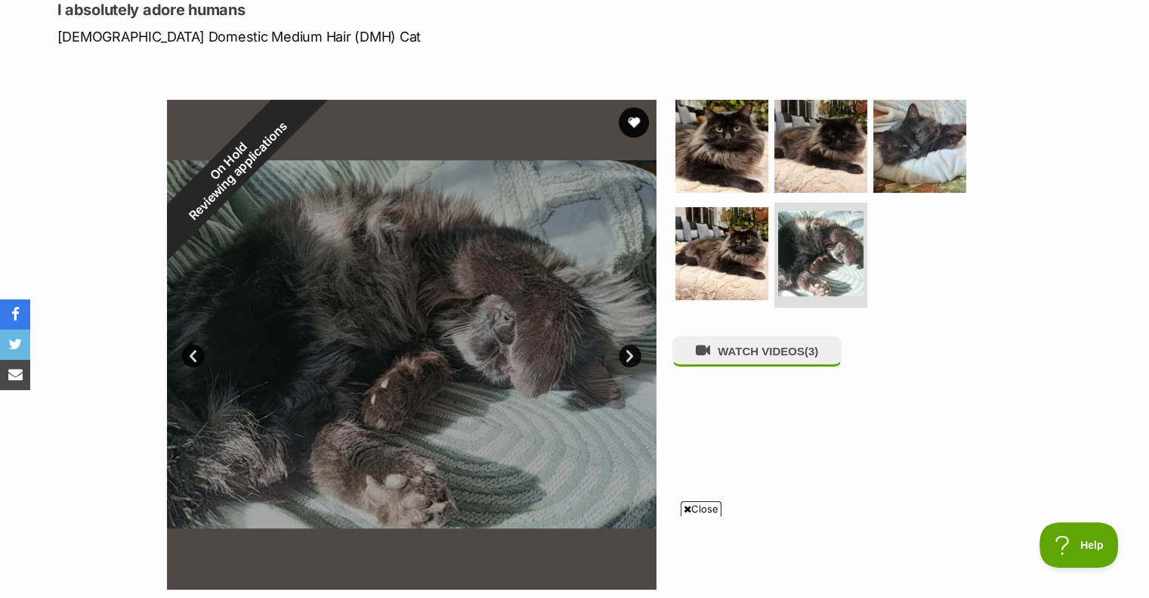  I want to click on button: favourite, so click(634, 122).